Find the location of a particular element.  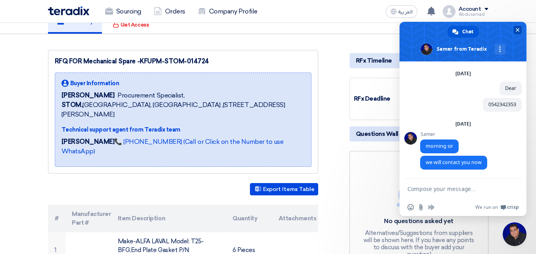

div: More channels is located at coordinates (500, 49).